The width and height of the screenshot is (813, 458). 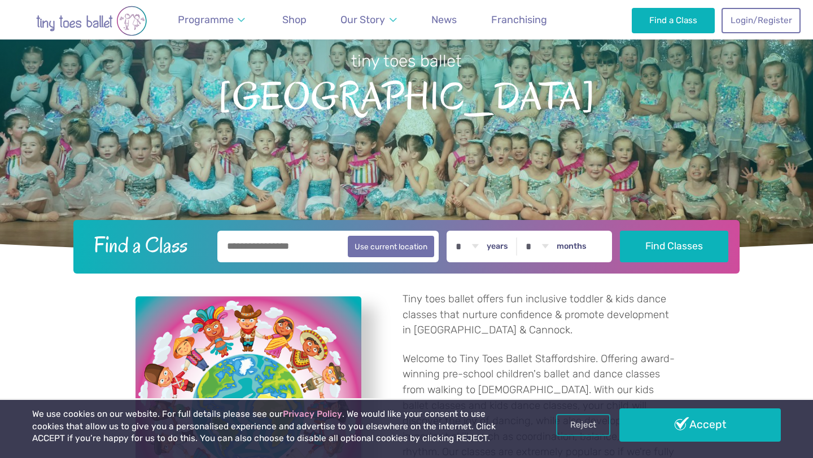 What do you see at coordinates (540, 315) in the screenshot?
I see `p: Tiny toes ballet offers fun inclusive toddler & kids dance classes that nurture confidence & prom...` at bounding box center [540, 315].